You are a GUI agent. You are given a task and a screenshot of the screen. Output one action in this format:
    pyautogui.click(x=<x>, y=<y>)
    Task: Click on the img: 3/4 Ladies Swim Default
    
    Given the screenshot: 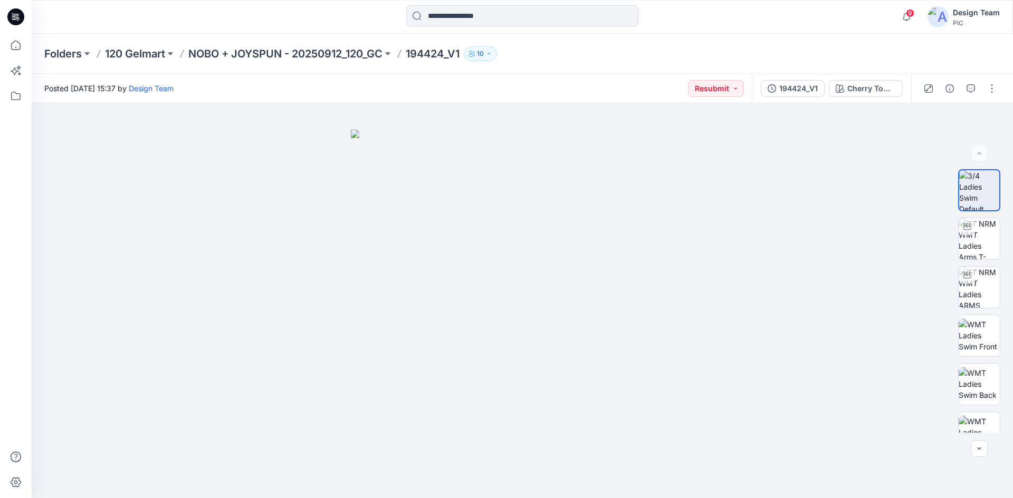 What is the action you would take?
    pyautogui.click(x=979, y=190)
    